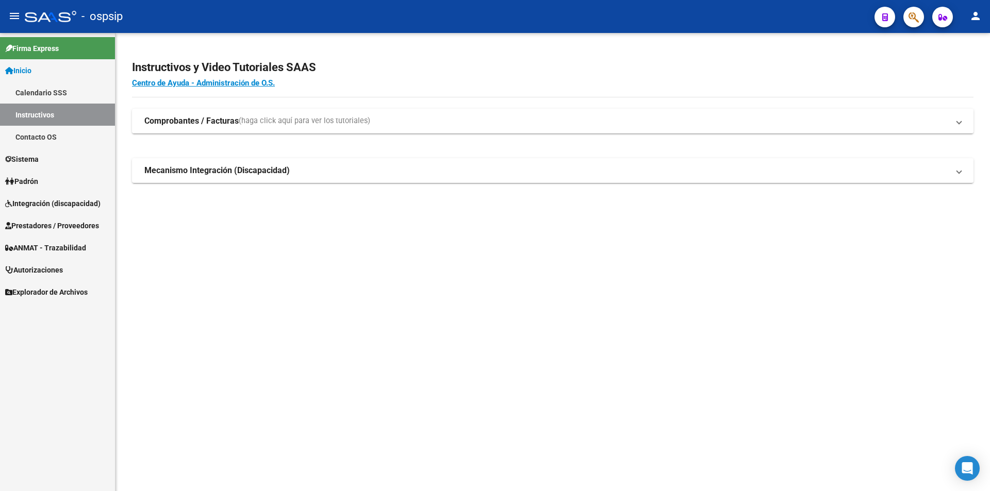 The height and width of the screenshot is (491, 990). I want to click on span: Firma Express, so click(32, 48).